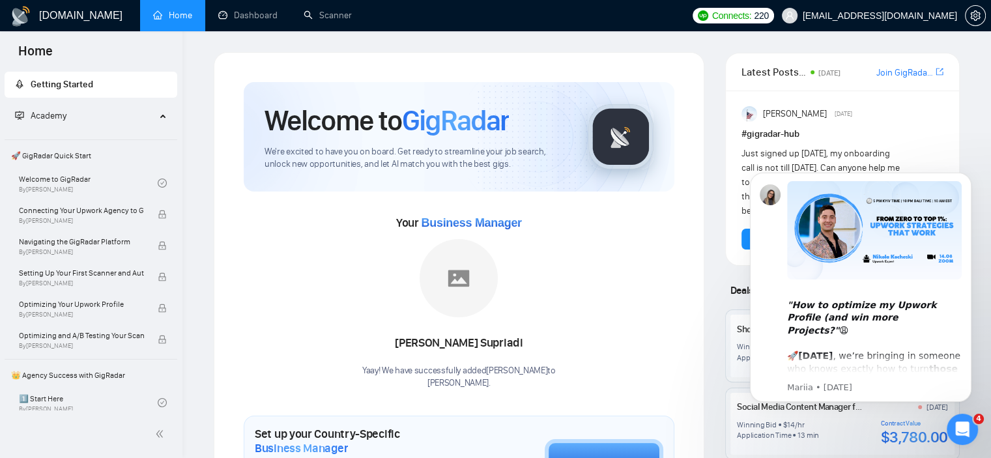  Describe the element at coordinates (248, 15) in the screenshot. I see `a: dashboardDashboard` at that location.